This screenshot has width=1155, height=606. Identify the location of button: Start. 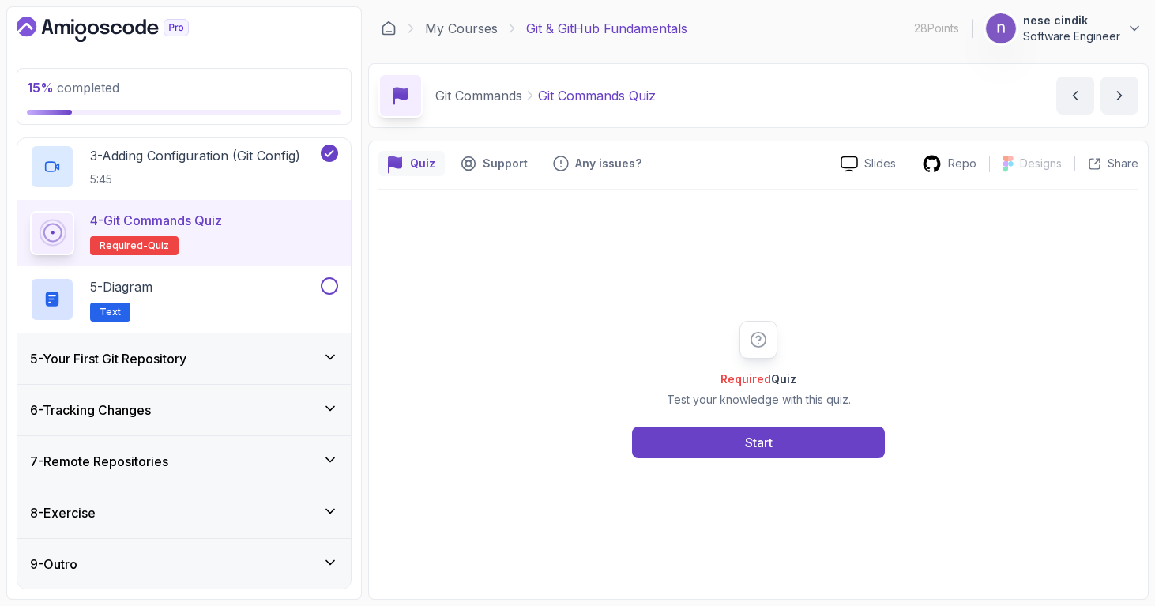
(758, 442).